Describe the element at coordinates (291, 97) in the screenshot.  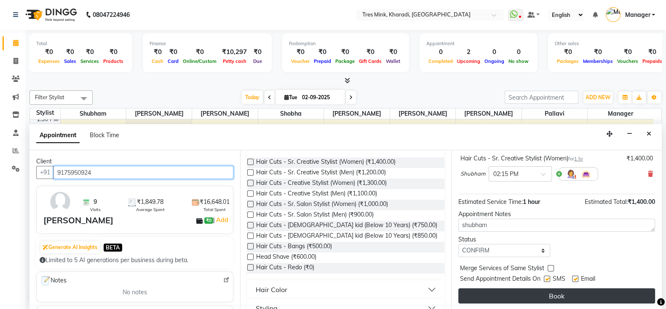
I see `span: Tue` at that location.